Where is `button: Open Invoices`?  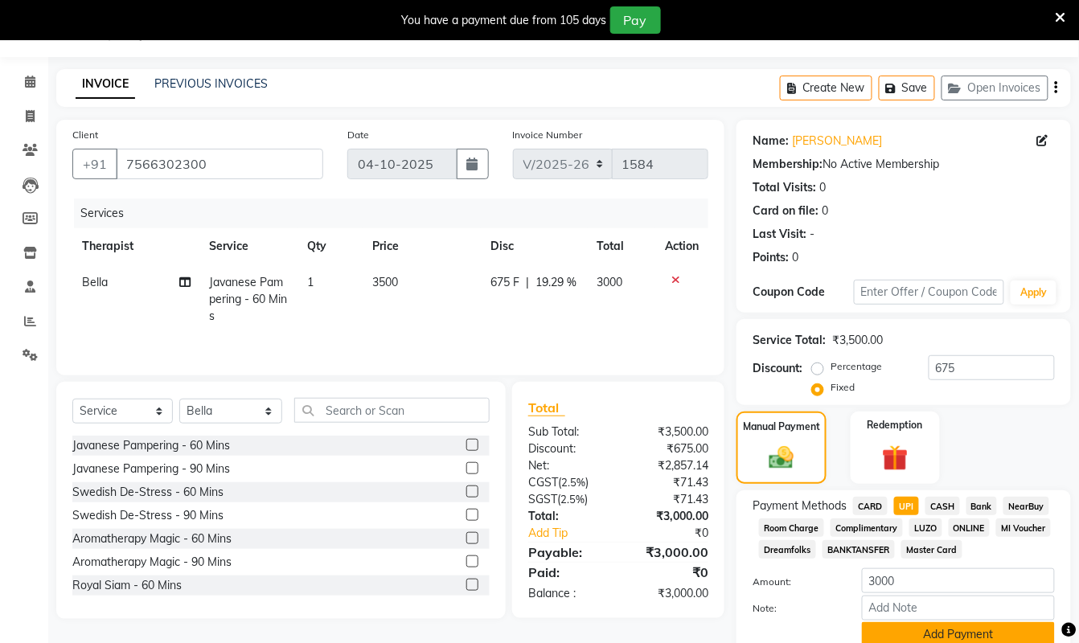
button: Open Invoices is located at coordinates (995, 88).